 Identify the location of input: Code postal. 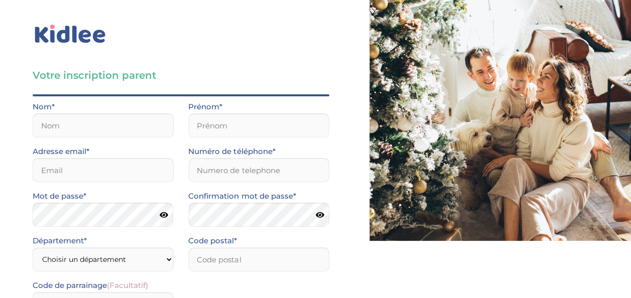
(259, 260).